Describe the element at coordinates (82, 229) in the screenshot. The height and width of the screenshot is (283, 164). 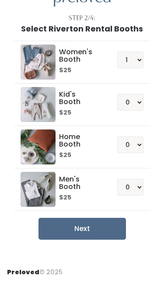
I see `button: Next` at that location.